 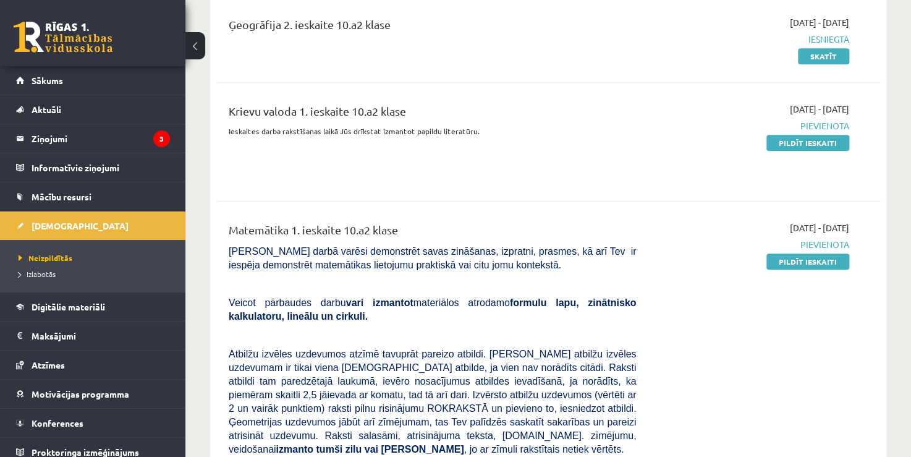 I want to click on span: Atzīmes, so click(x=48, y=365).